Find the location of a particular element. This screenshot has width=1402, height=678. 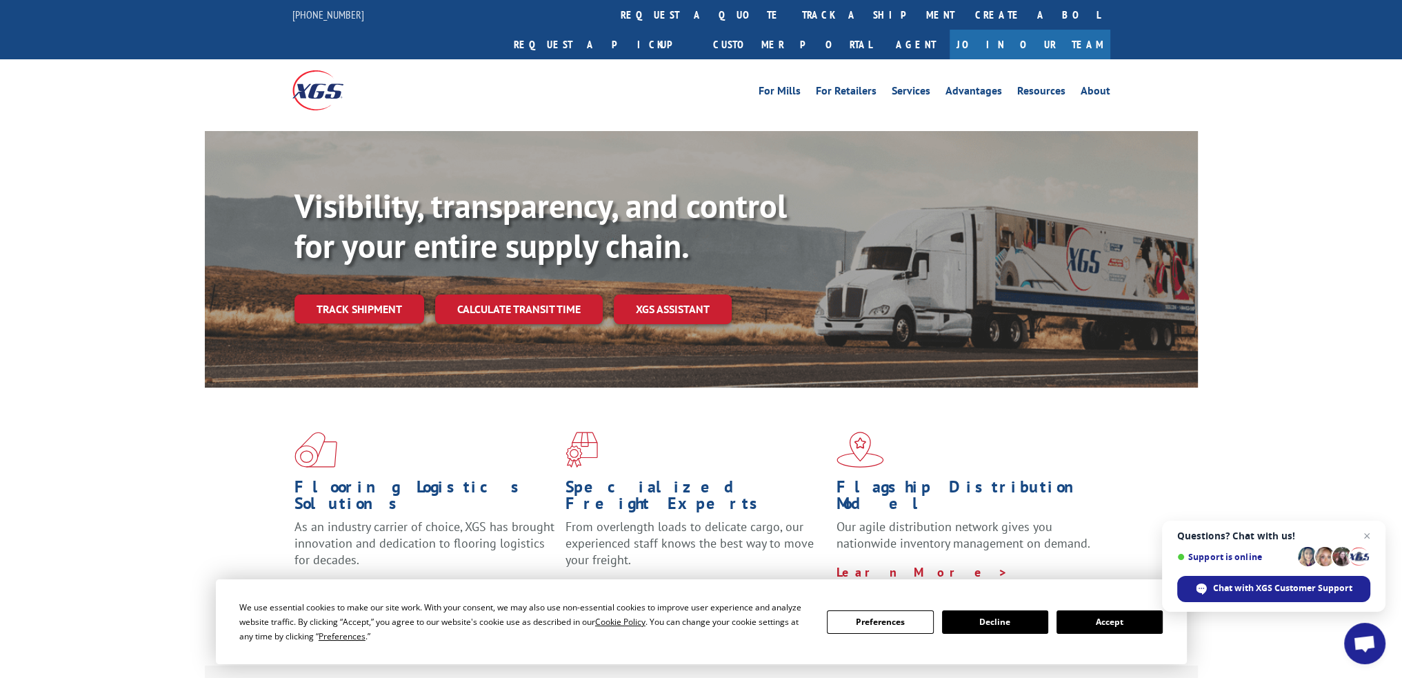

a: Request a pickup is located at coordinates (603, 44).